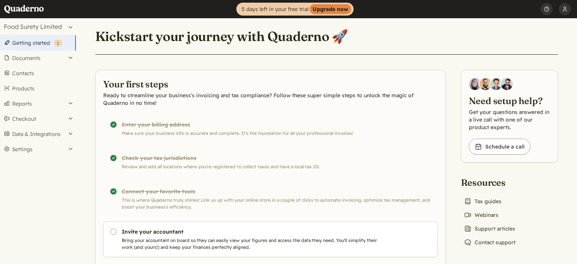  Describe the element at coordinates (489, 228) in the screenshot. I see `a: Support articles` at that location.